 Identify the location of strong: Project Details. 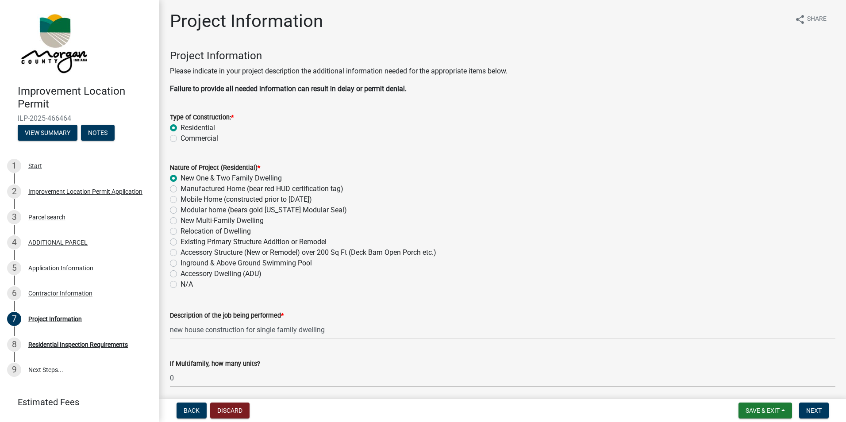
(210, 402).